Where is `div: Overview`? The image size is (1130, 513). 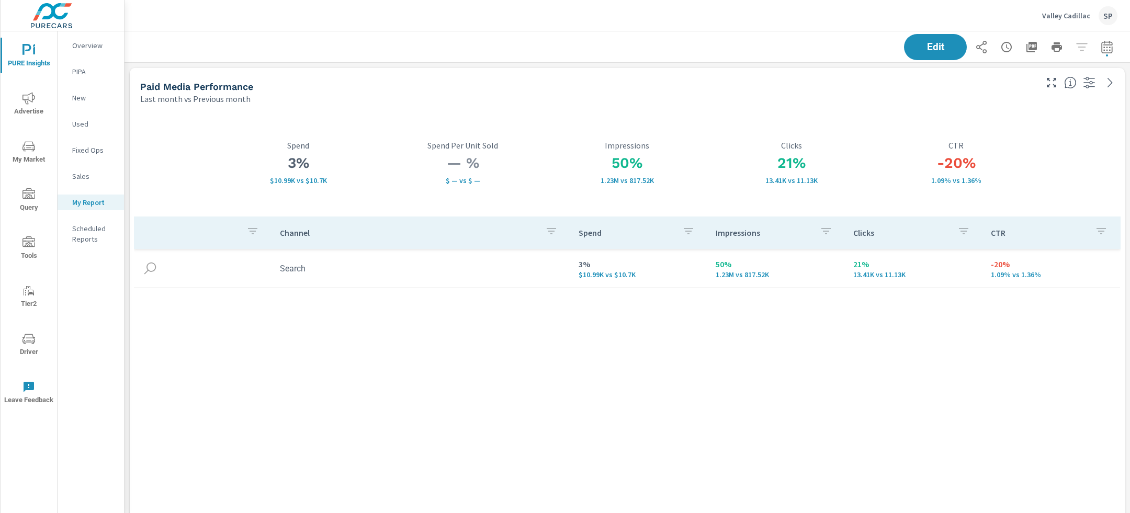
div: Overview is located at coordinates (91, 46).